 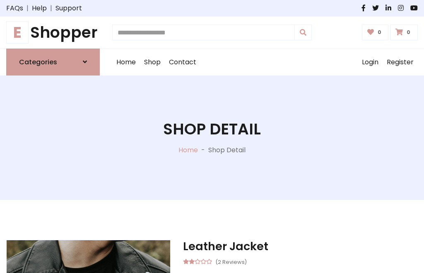 What do you see at coordinates (15, 8) in the screenshot?
I see `a: FAQs` at bounding box center [15, 8].